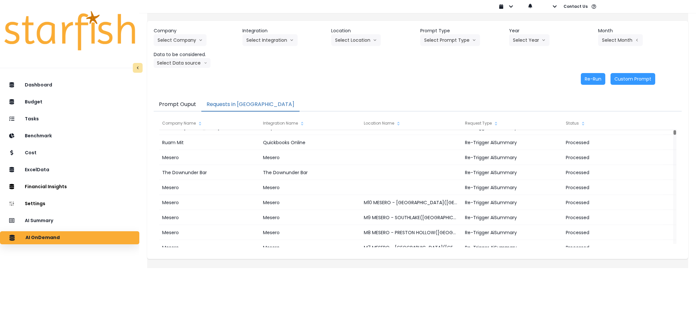 This screenshot has width=696, height=333. I want to click on div: Status, so click(613, 123).